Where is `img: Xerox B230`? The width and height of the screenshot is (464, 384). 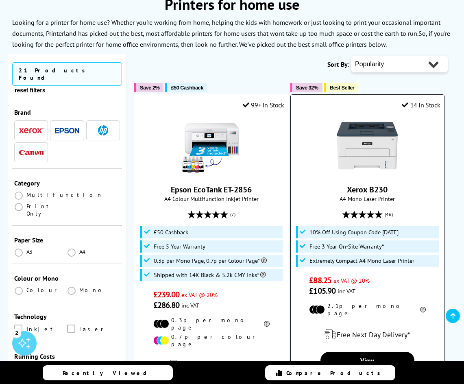 img: Xerox B230 is located at coordinates (368, 146).